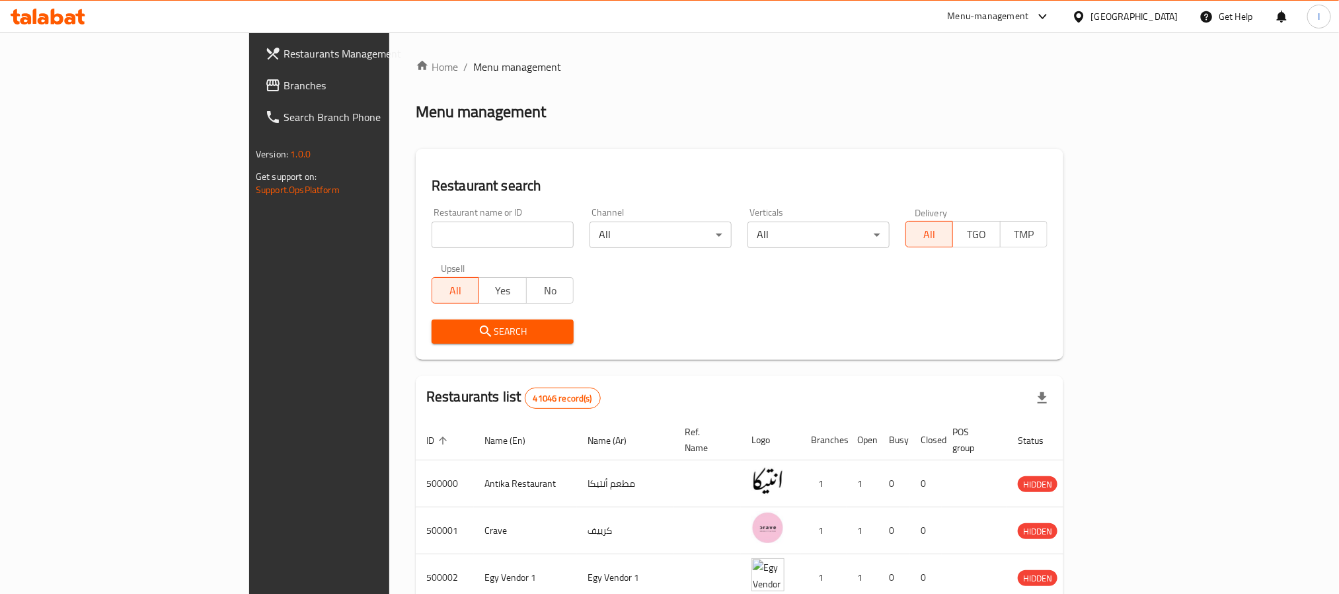 The image size is (1339, 594). I want to click on div: Export file, so click(1042, 398).